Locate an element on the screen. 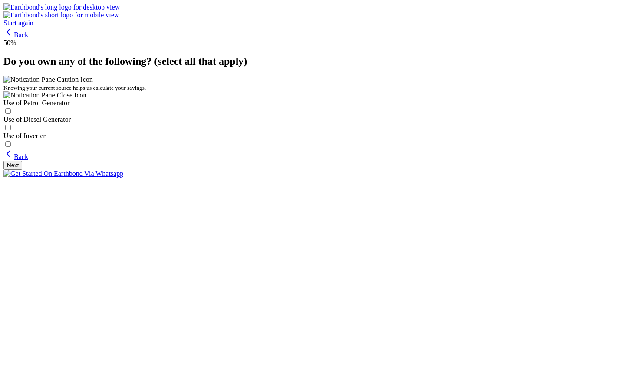 This screenshot has height=376, width=641. h2: Do you own any of the following? (select all that apply) is located at coordinates (320, 61).